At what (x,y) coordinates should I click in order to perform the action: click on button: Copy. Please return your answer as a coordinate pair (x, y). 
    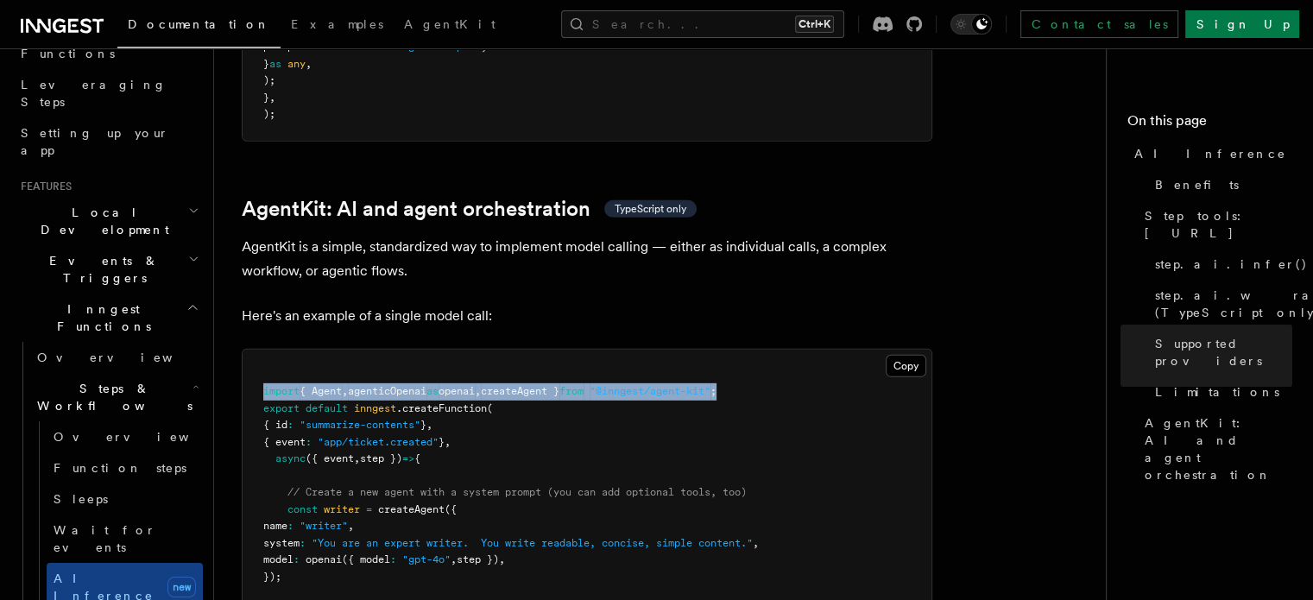
    Looking at the image, I should click on (906, 366).